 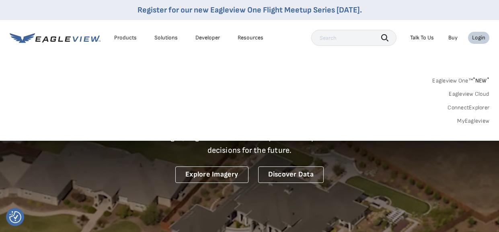 What do you see at coordinates (291, 175) in the screenshot?
I see `a: Discover Data` at bounding box center [291, 175].